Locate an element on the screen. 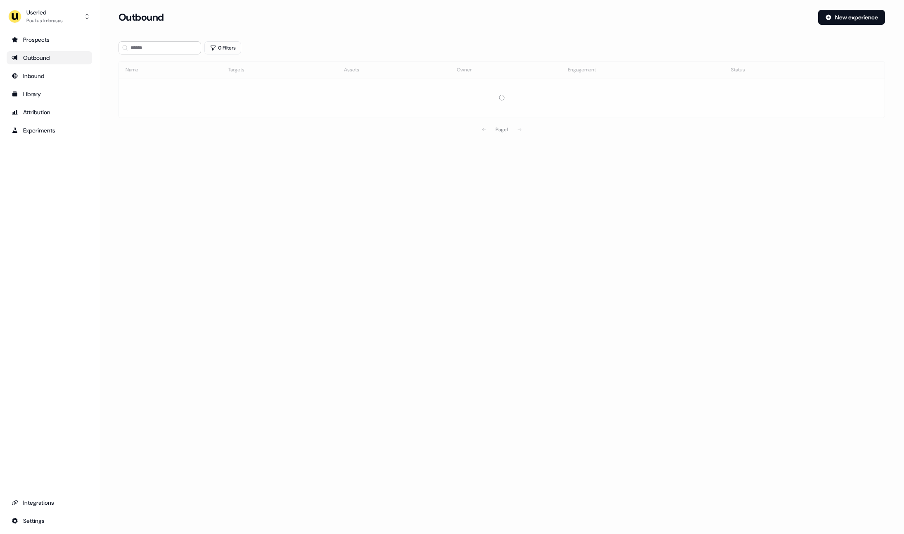 This screenshot has width=904, height=534. div: Experiments is located at coordinates (49, 130).